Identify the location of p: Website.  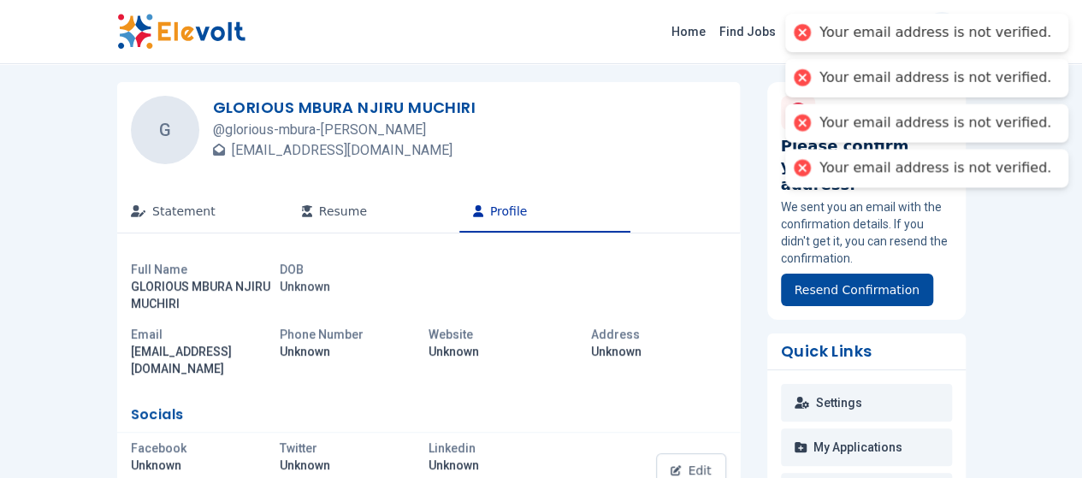
(503, 335).